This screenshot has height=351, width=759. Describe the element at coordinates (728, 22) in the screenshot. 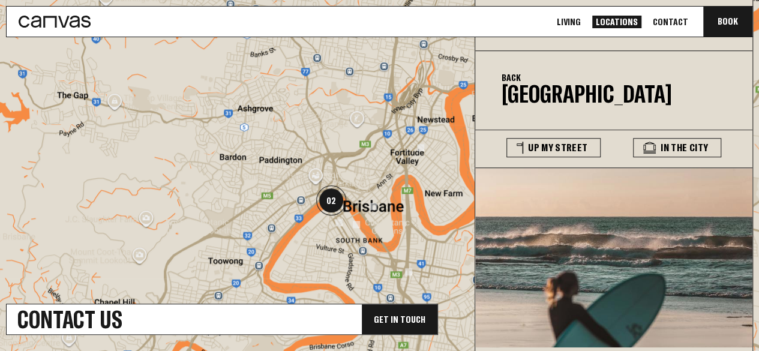

I see `button: Book` at that location.